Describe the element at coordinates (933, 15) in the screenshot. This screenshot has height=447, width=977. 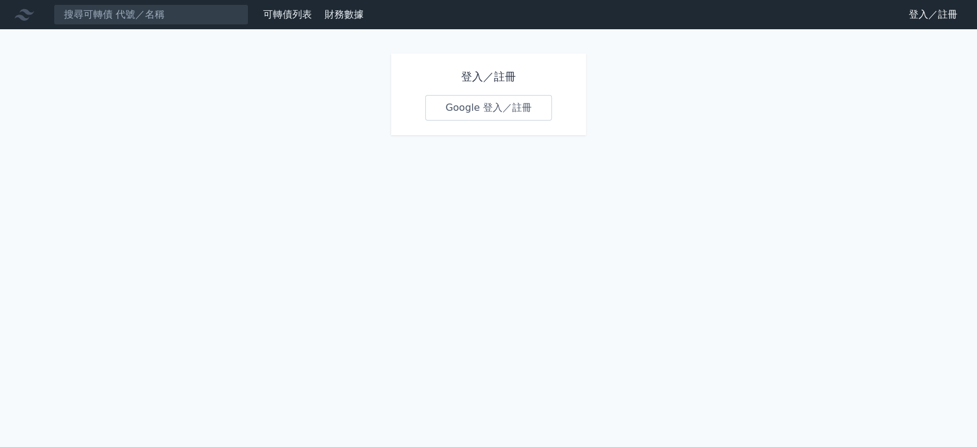
I see `a: 登入／註冊` at that location.